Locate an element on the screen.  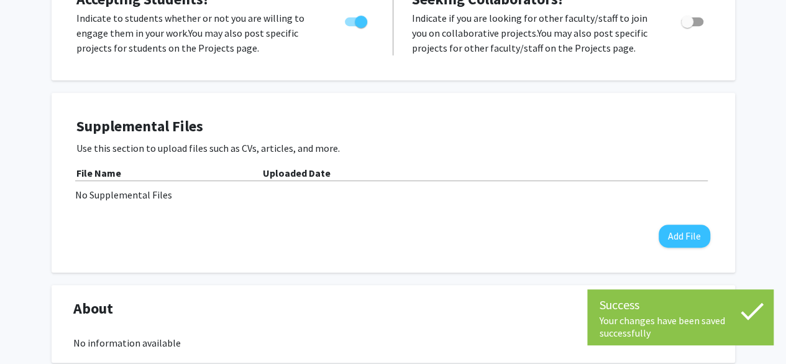
div: No information available is located at coordinates (393, 342).